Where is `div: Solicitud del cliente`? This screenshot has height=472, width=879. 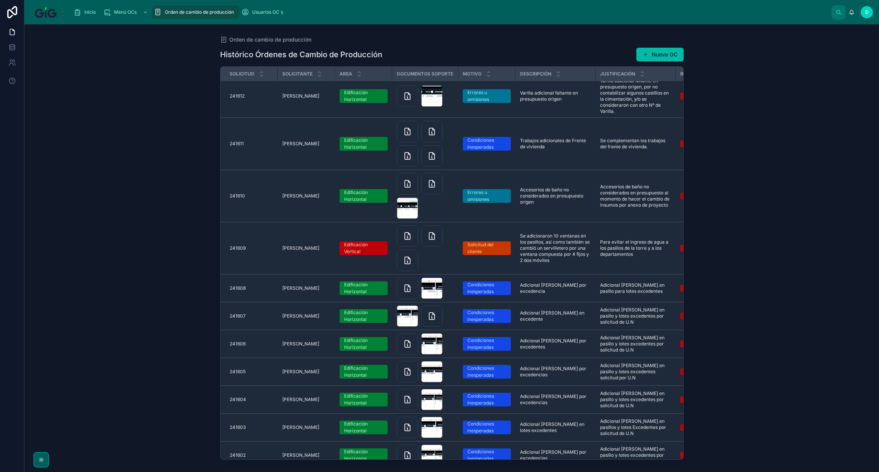 div: Solicitud del cliente is located at coordinates (487, 248).